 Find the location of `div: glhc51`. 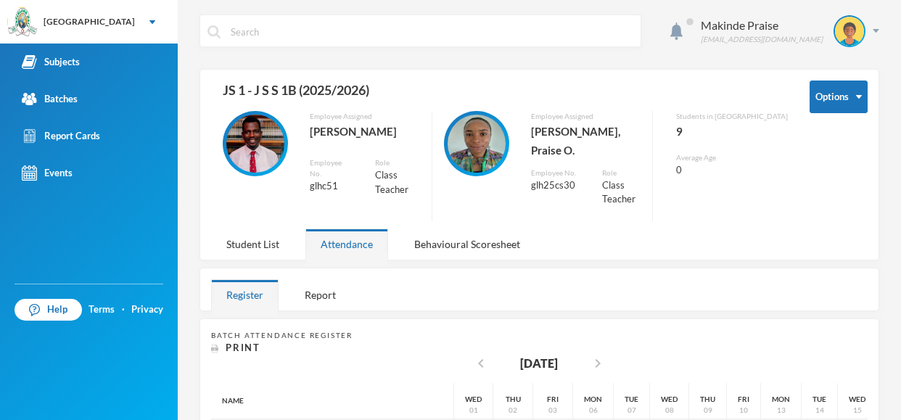

div: glhc51 is located at coordinates (331, 186).